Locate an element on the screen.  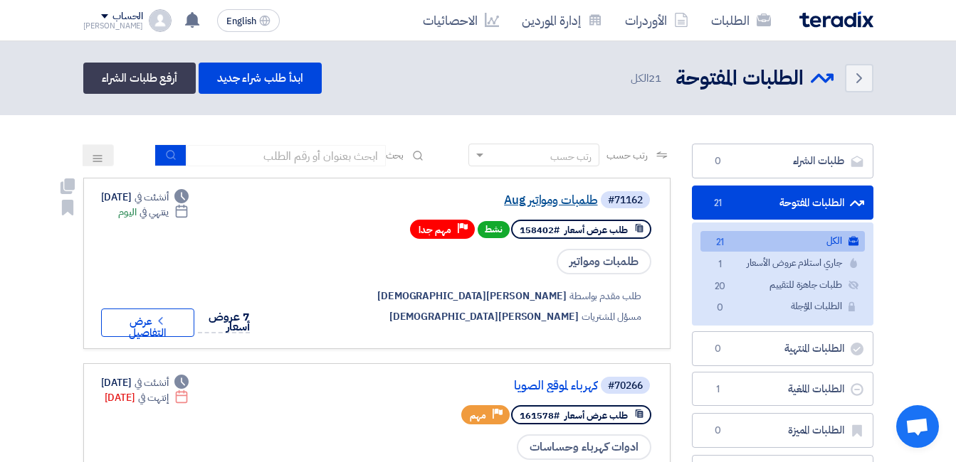
h2: الطلبات المفتوحة is located at coordinates (739, 78).